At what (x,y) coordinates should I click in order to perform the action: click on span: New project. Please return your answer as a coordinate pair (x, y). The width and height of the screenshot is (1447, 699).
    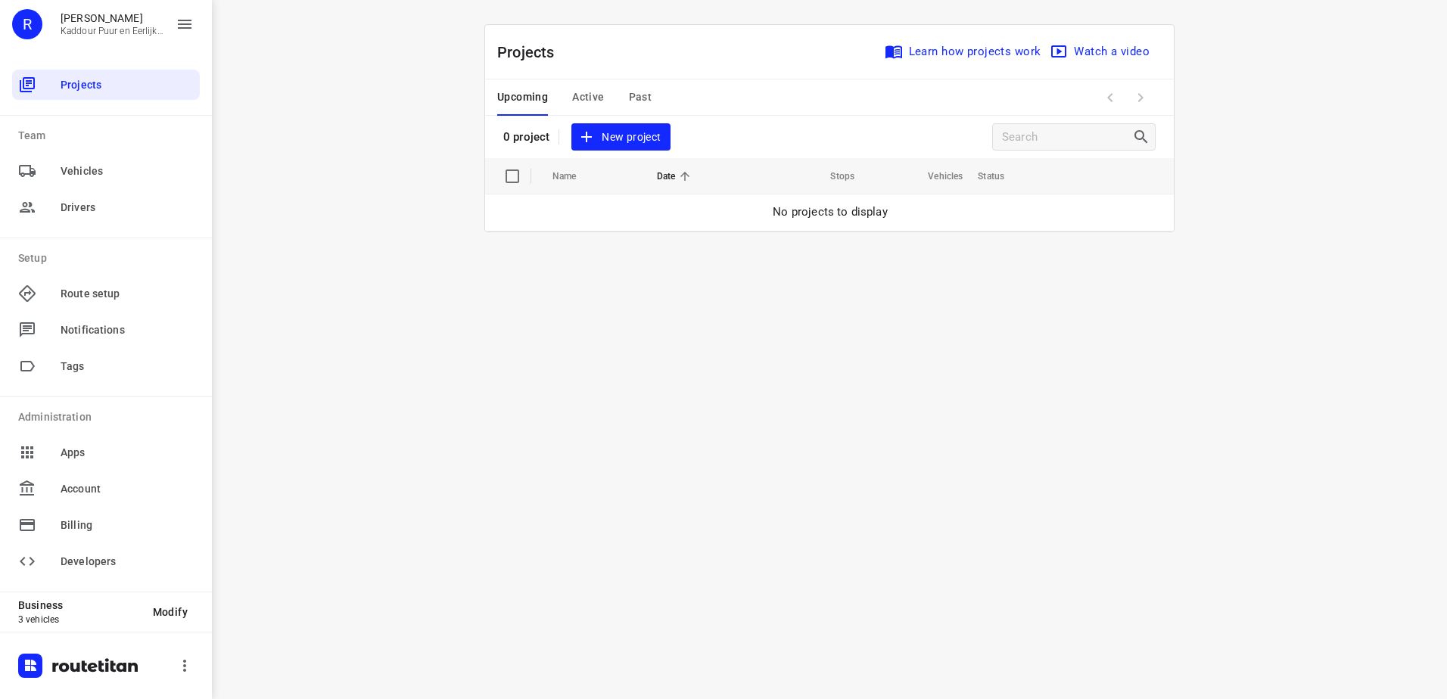
    Looking at the image, I should click on (621, 137).